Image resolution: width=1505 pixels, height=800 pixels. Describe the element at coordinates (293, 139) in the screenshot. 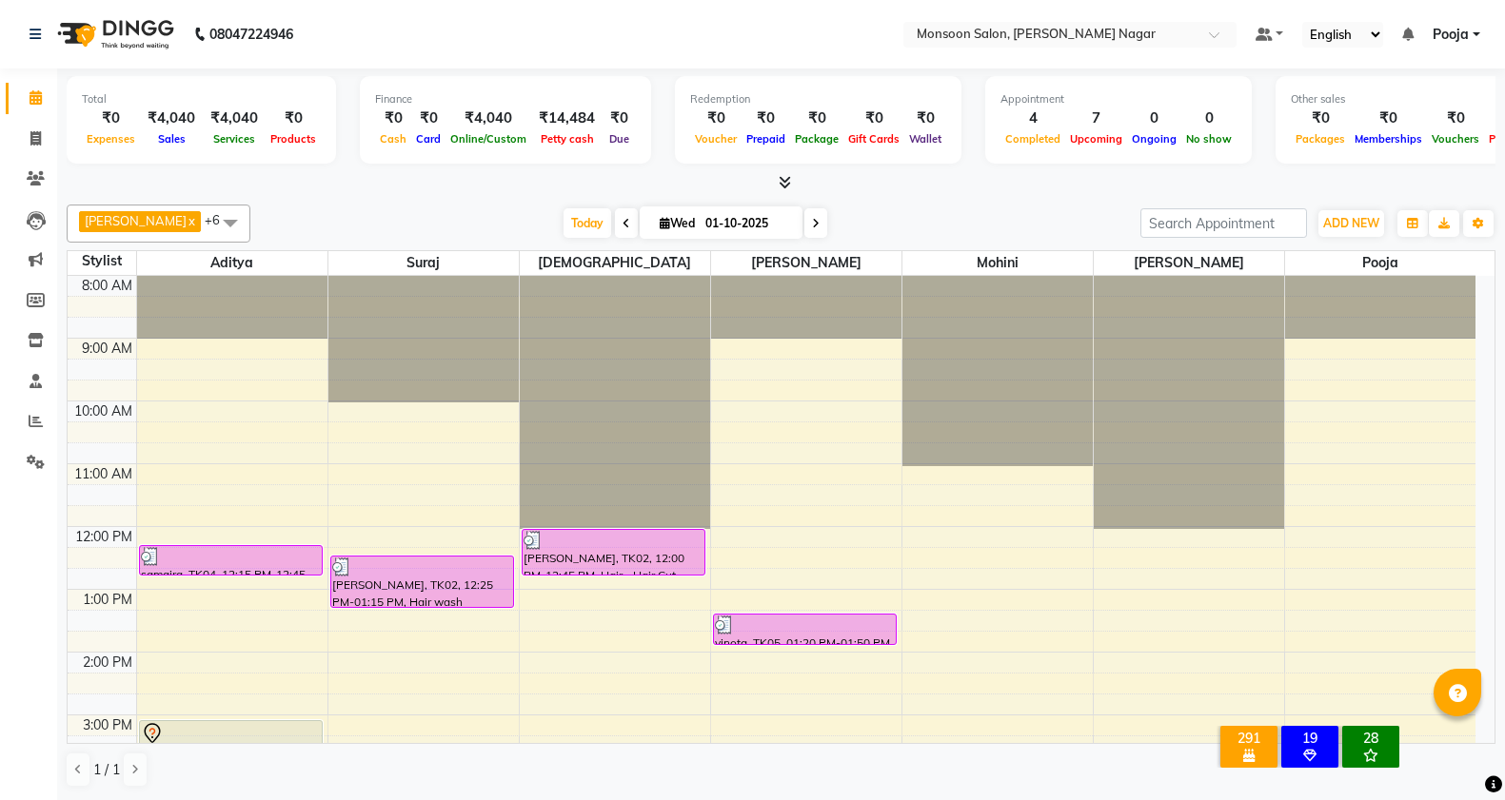

I see `span: Products` at that location.